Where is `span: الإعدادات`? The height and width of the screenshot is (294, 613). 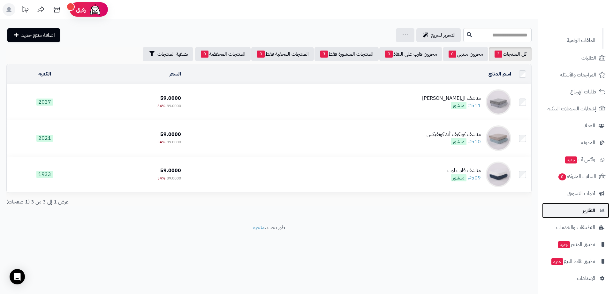
span: الإعدادات is located at coordinates (586, 278).